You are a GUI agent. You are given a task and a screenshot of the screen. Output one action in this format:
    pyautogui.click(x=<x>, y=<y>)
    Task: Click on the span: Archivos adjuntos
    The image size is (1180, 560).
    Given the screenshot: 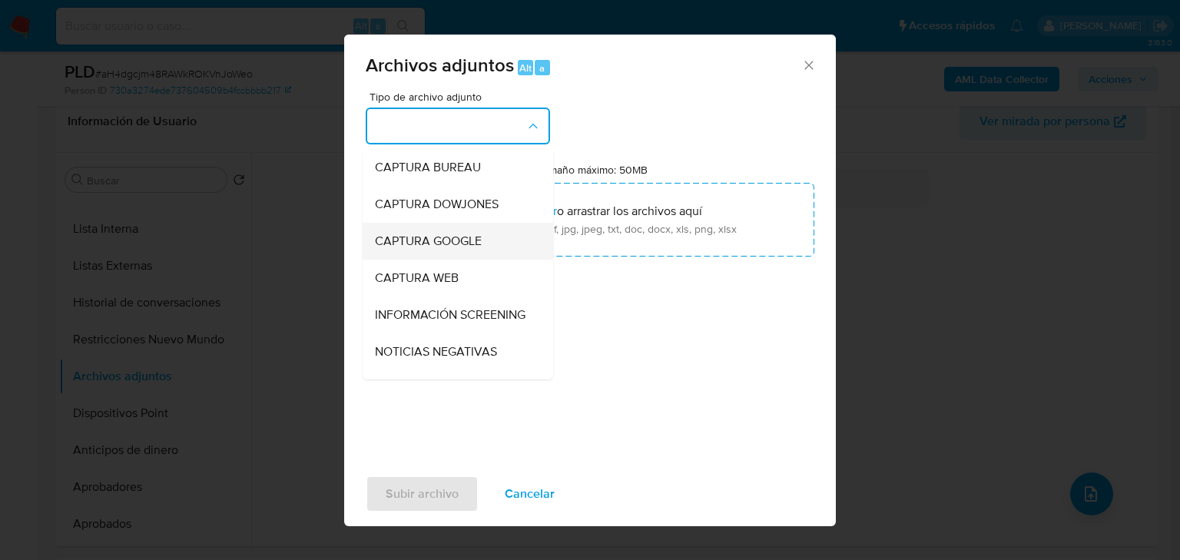 What is the action you would take?
    pyautogui.click(x=439, y=65)
    